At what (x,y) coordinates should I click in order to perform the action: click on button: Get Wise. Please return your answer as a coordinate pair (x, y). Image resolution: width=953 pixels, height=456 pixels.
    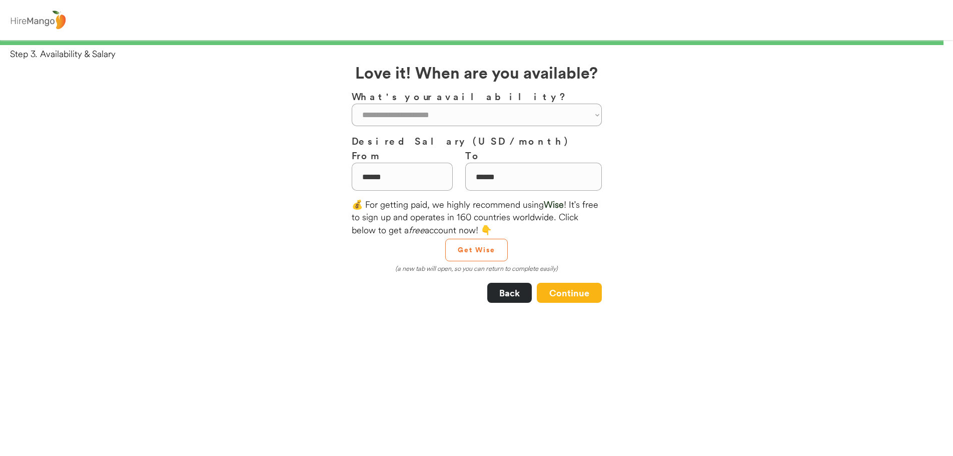
    Looking at the image, I should click on (476, 250).